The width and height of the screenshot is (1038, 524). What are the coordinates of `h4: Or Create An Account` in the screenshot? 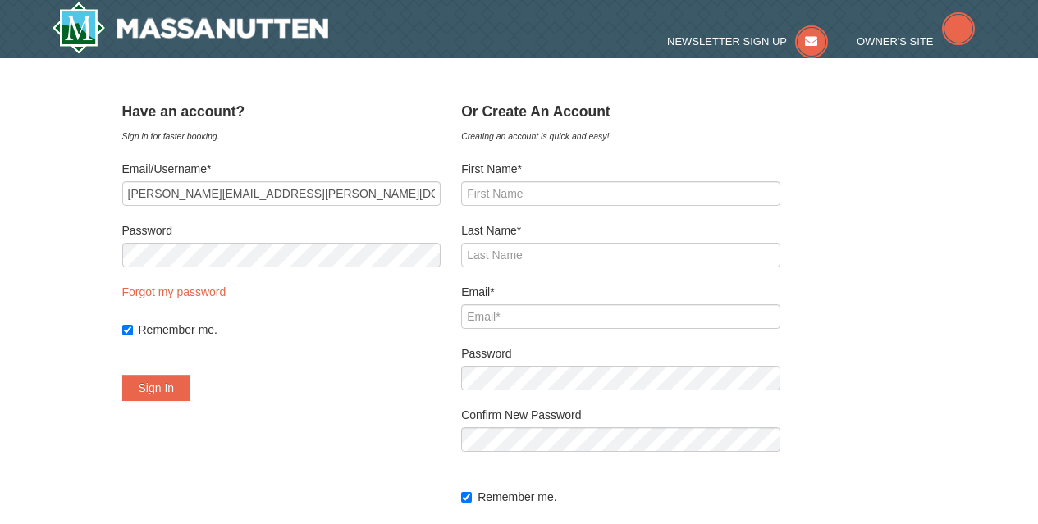 It's located at (620, 112).